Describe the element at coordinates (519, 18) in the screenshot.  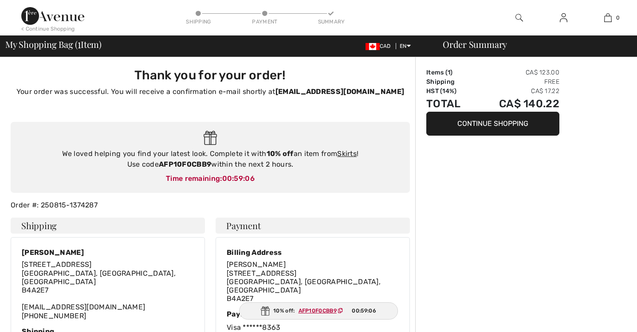
I see `img: search the website` at that location.